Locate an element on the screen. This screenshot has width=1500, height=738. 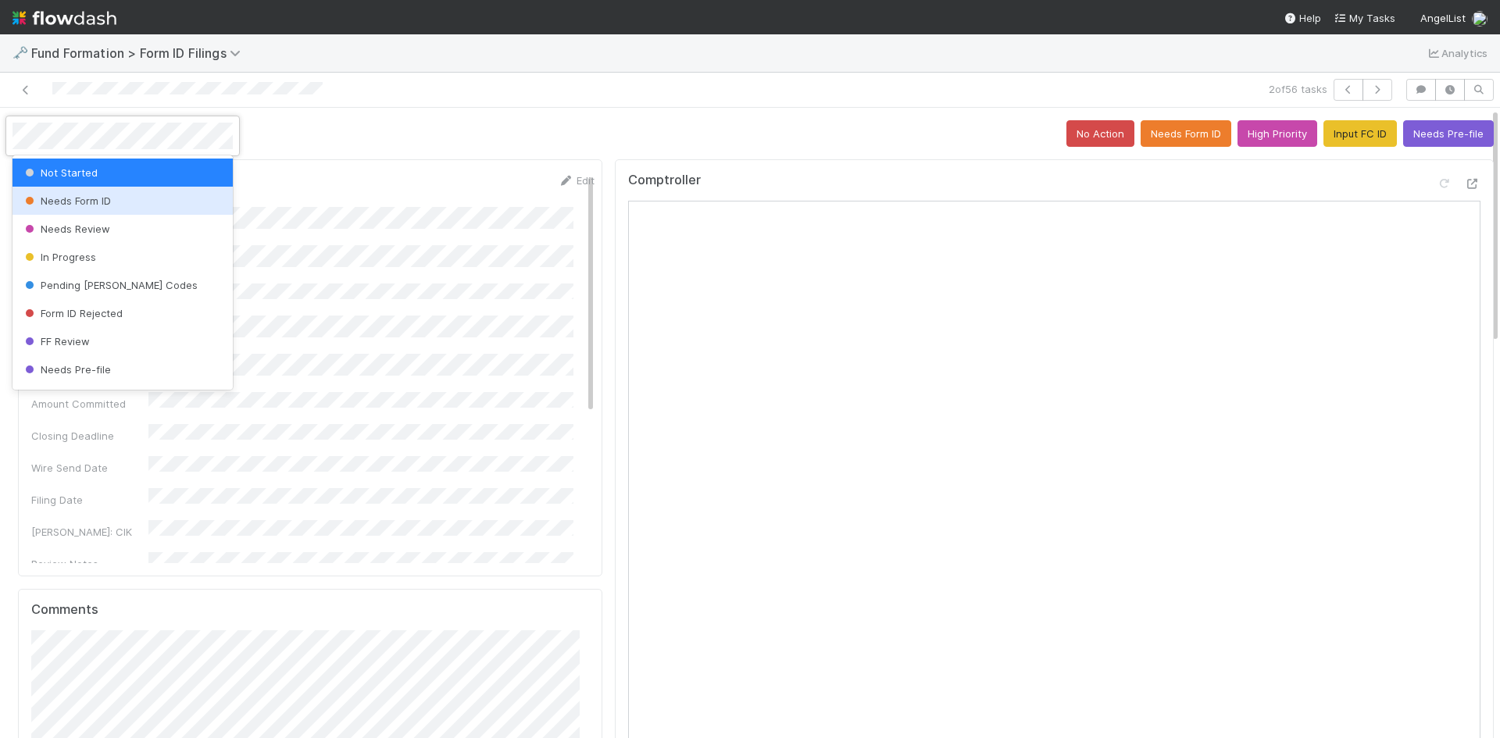
span: Not Started is located at coordinates (59, 173).